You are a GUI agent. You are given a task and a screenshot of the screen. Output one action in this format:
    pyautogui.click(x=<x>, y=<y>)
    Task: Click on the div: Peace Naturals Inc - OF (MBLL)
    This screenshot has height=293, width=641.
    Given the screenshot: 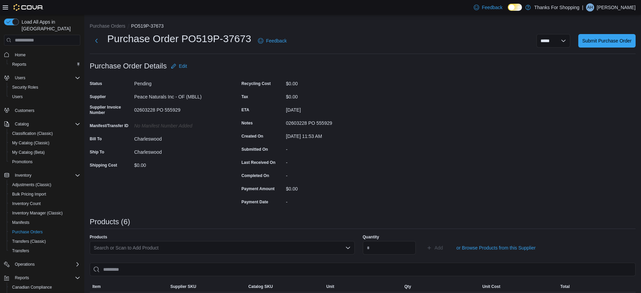 What is the action you would take?
    pyautogui.click(x=179, y=95)
    